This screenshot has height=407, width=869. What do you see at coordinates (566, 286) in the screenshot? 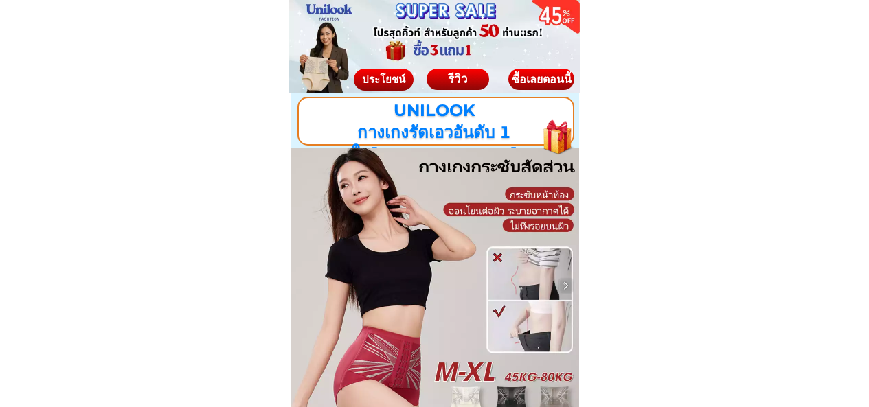
I see `img: navigation` at bounding box center [566, 286].